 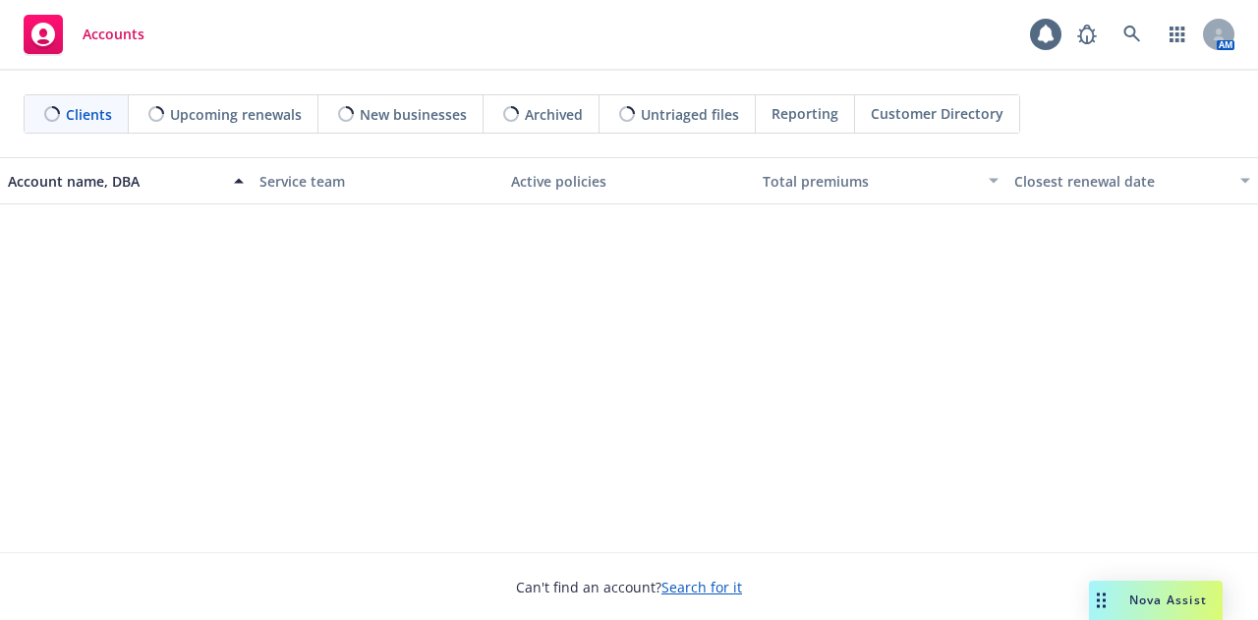 What do you see at coordinates (553, 114) in the screenshot?
I see `span: Archived` at bounding box center [553, 114].